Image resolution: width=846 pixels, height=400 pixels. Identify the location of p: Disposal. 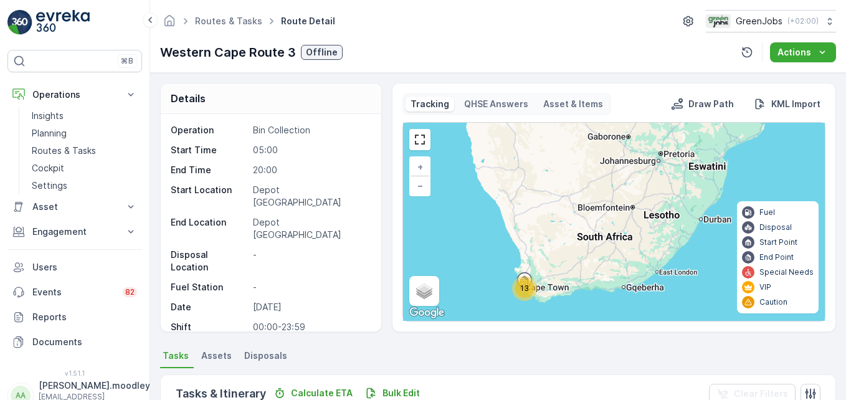
(776, 227).